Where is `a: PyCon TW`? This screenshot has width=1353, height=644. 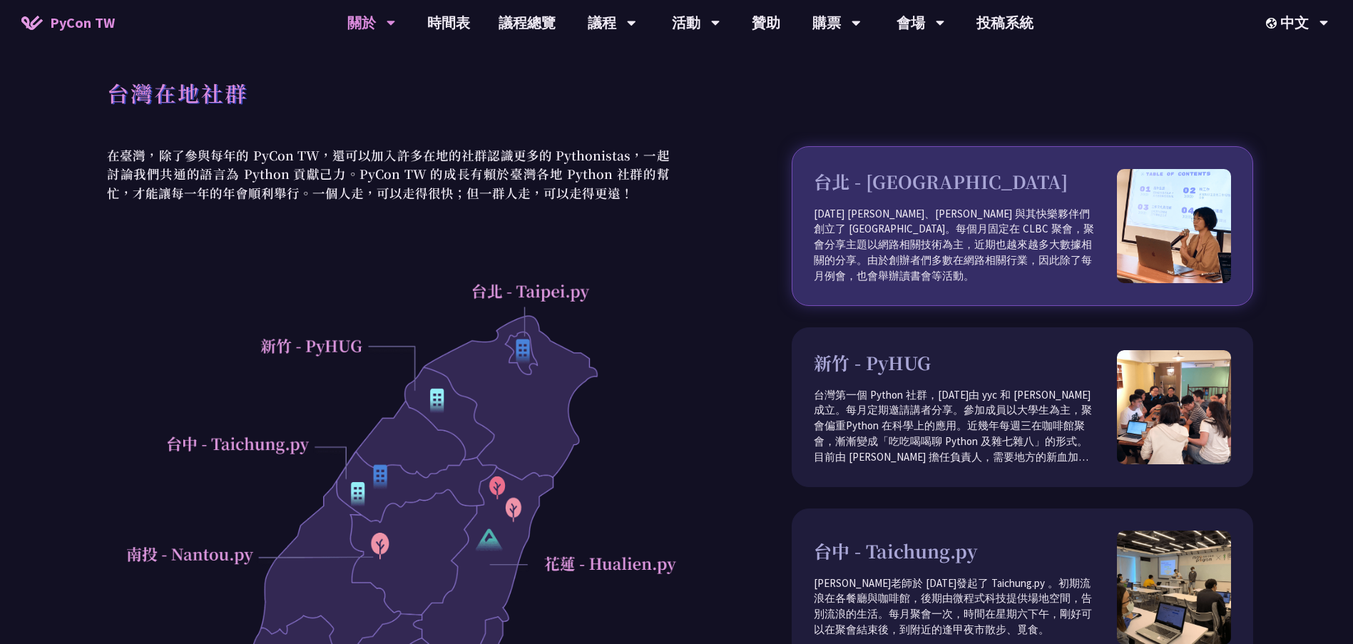
a: PyCon TW is located at coordinates (68, 23).